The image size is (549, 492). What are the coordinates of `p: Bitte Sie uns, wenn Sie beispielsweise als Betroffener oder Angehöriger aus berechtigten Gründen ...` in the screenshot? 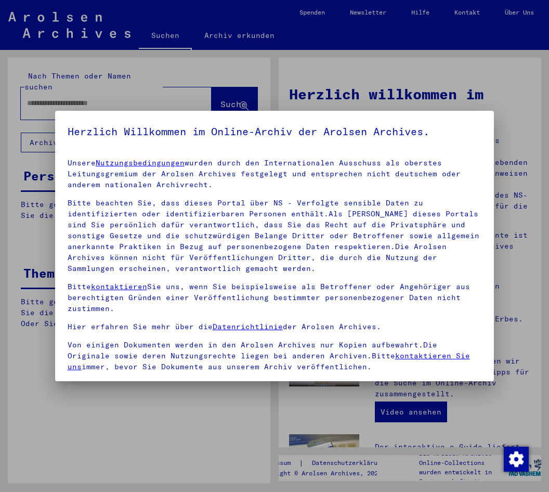 It's located at (274, 297).